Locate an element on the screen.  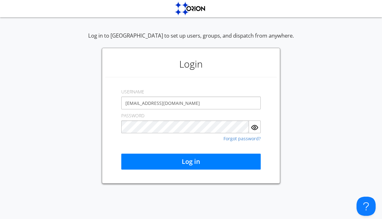
h1: Login is located at coordinates (191, 64).